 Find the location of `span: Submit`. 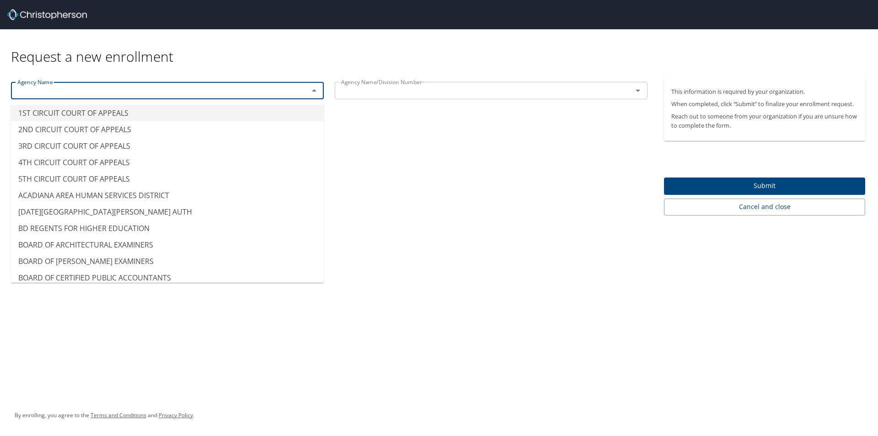

span: Submit is located at coordinates (764, 186).